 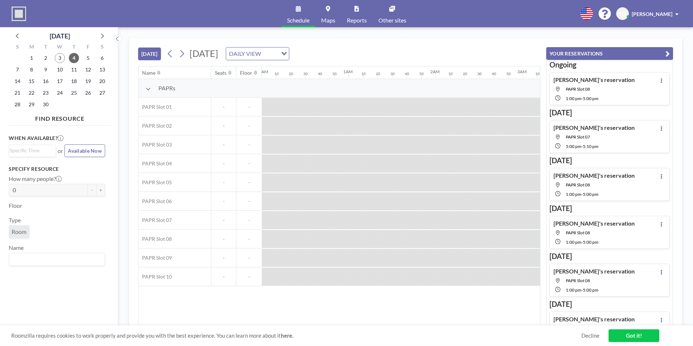 I want to click on span: Monday, September 8, 2025, so click(x=32, y=70).